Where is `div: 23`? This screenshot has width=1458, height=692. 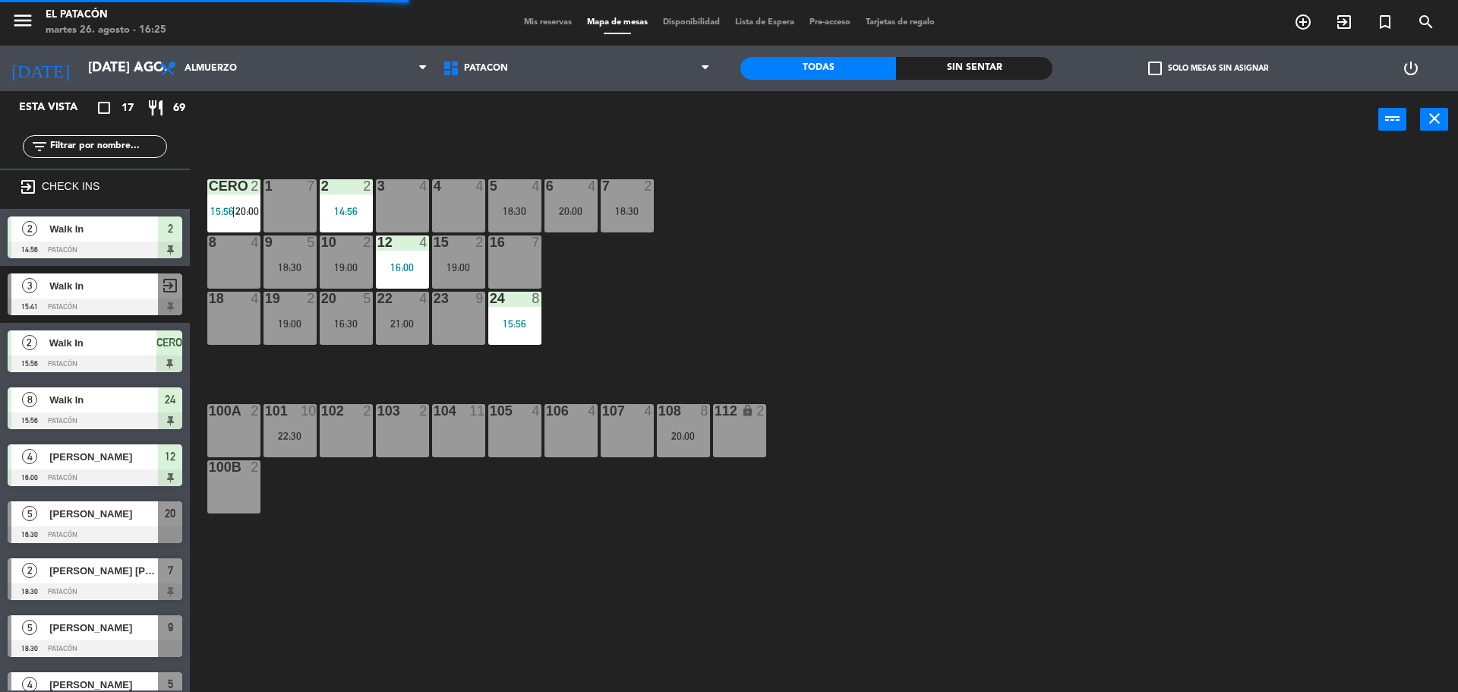 div: 23 is located at coordinates (434, 298).